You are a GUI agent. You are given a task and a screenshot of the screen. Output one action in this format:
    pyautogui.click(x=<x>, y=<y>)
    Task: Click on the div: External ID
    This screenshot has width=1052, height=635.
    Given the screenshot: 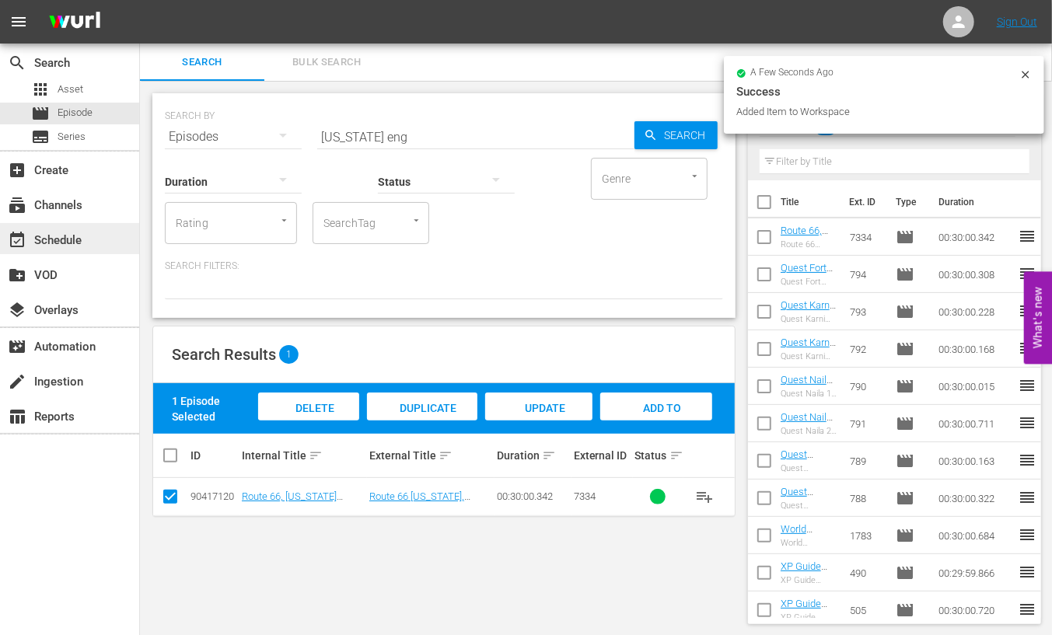 What is the action you would take?
    pyautogui.click(x=602, y=455)
    